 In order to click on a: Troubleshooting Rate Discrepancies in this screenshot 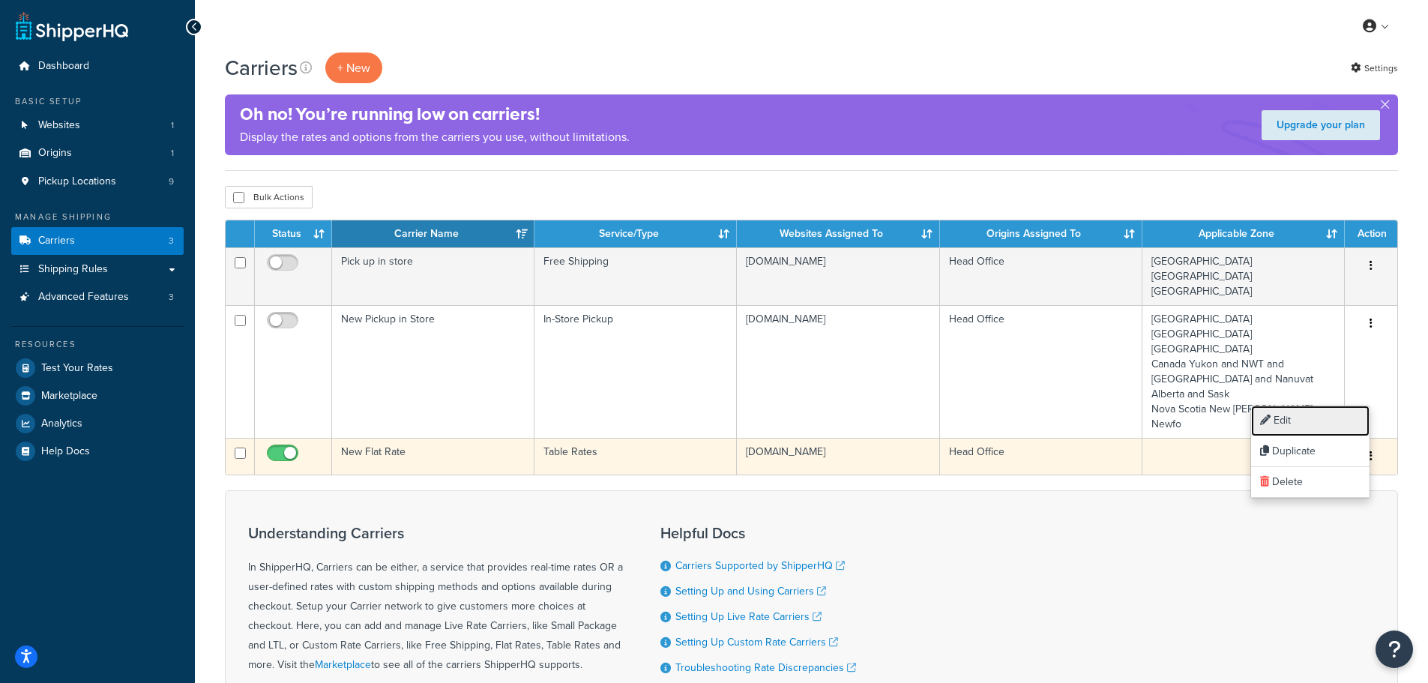, I will do `click(766, 667)`.